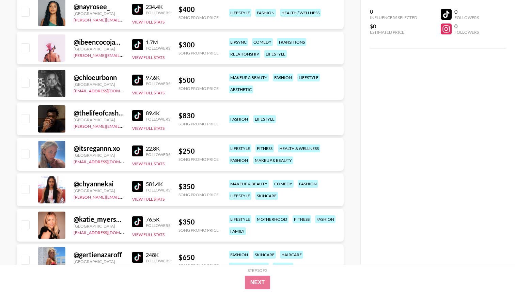 This screenshot has width=515, height=292. Describe the element at coordinates (99, 254) in the screenshot. I see `div: @ gertienazaroff` at that location.